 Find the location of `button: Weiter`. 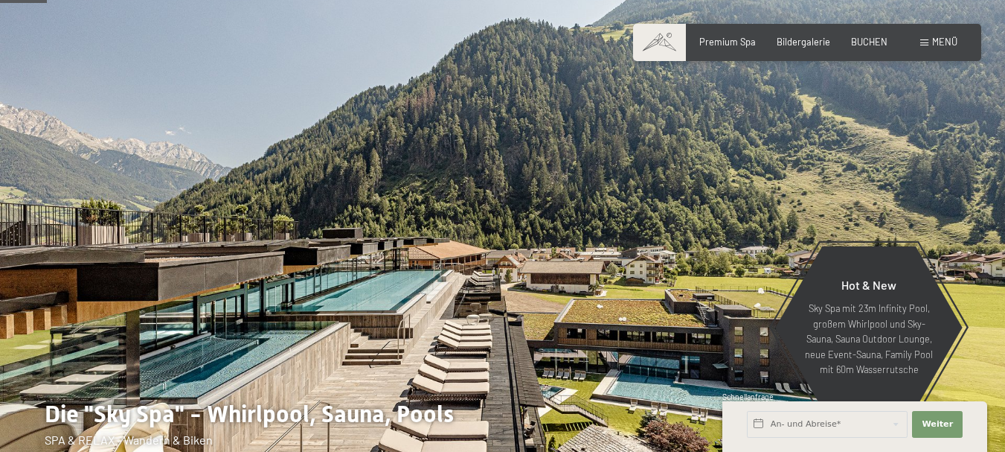

button: Weiter is located at coordinates (937, 424).